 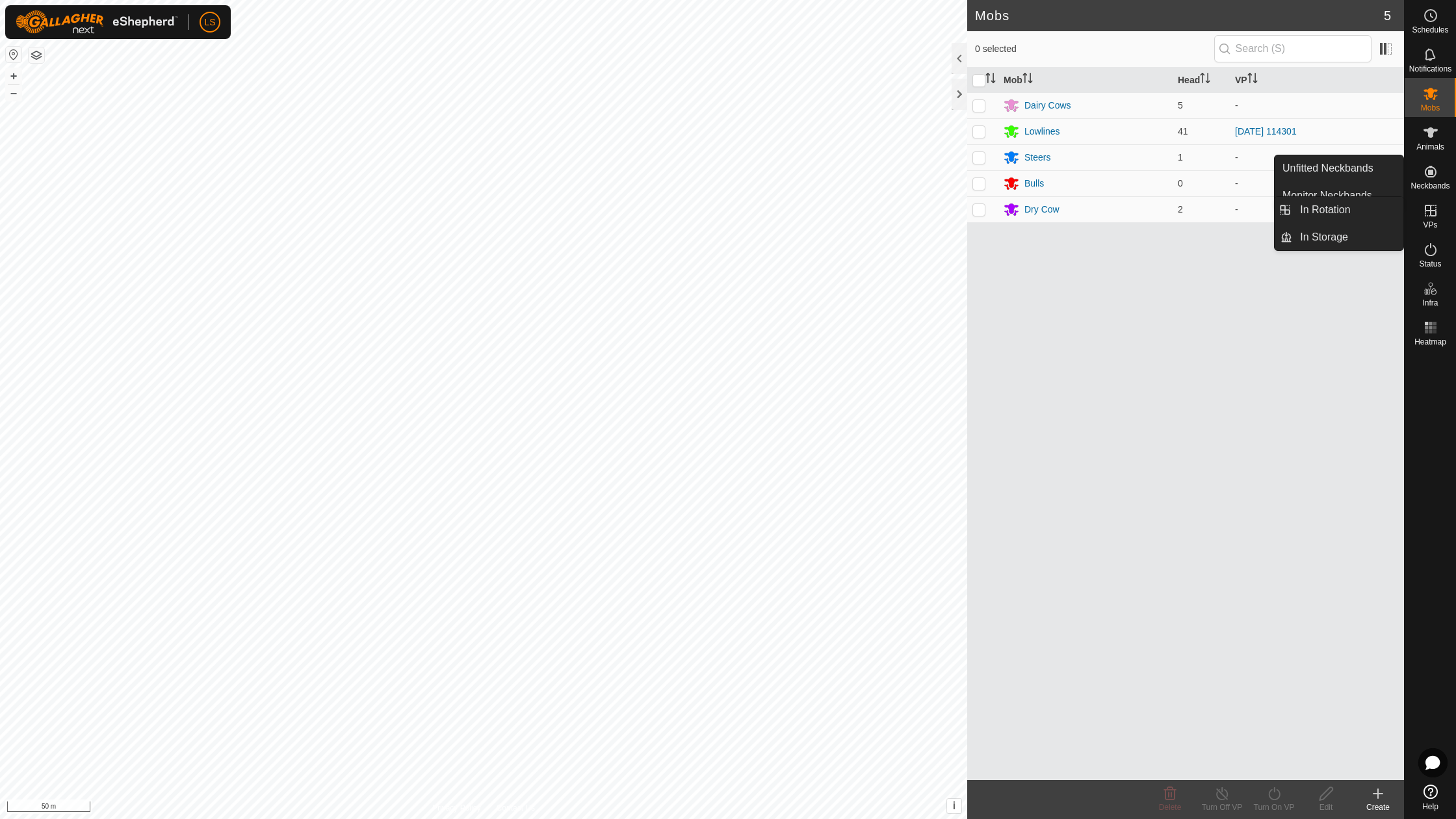 What do you see at coordinates (954, 805) in the screenshot?
I see `span: i` at bounding box center [954, 805].